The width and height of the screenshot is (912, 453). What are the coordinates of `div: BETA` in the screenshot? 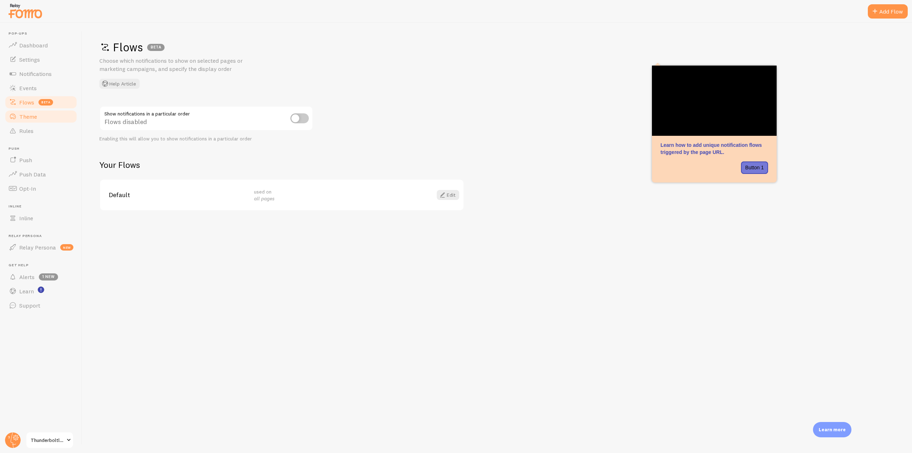 It's located at (156, 47).